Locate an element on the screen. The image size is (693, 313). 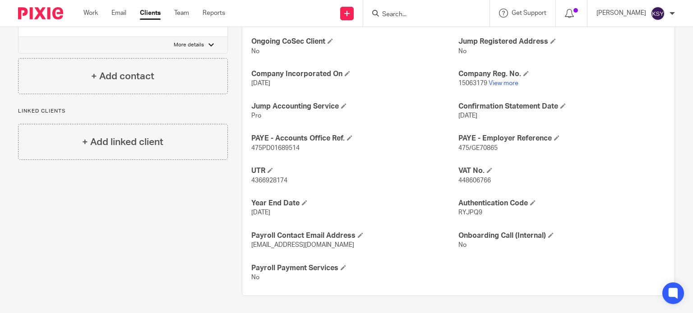
span: 15063179 is located at coordinates (473, 83).